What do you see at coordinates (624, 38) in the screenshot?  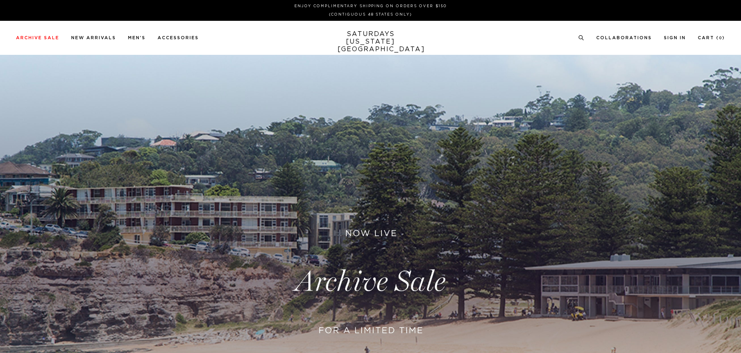 I see `a: Collaborations` at bounding box center [624, 38].